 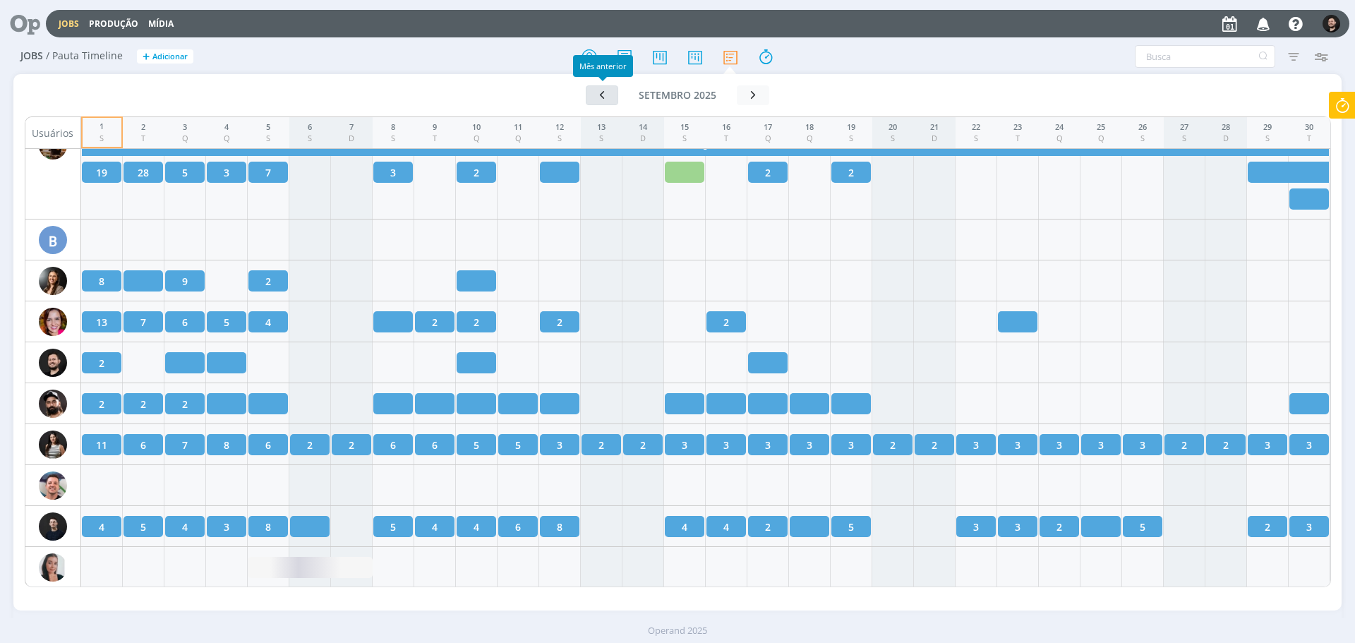 I want to click on span: 9, so click(x=185, y=281).